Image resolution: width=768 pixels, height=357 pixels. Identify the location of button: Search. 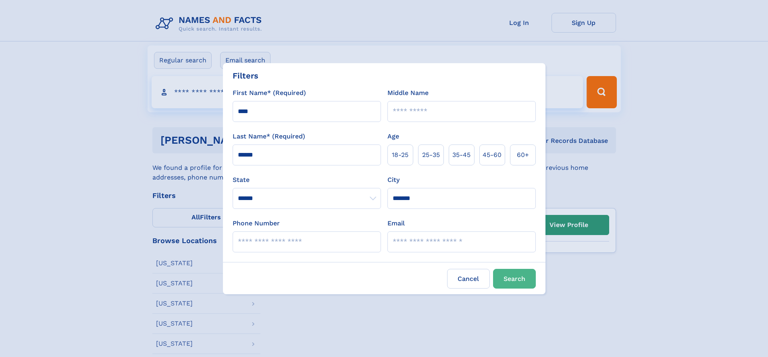
(514, 279).